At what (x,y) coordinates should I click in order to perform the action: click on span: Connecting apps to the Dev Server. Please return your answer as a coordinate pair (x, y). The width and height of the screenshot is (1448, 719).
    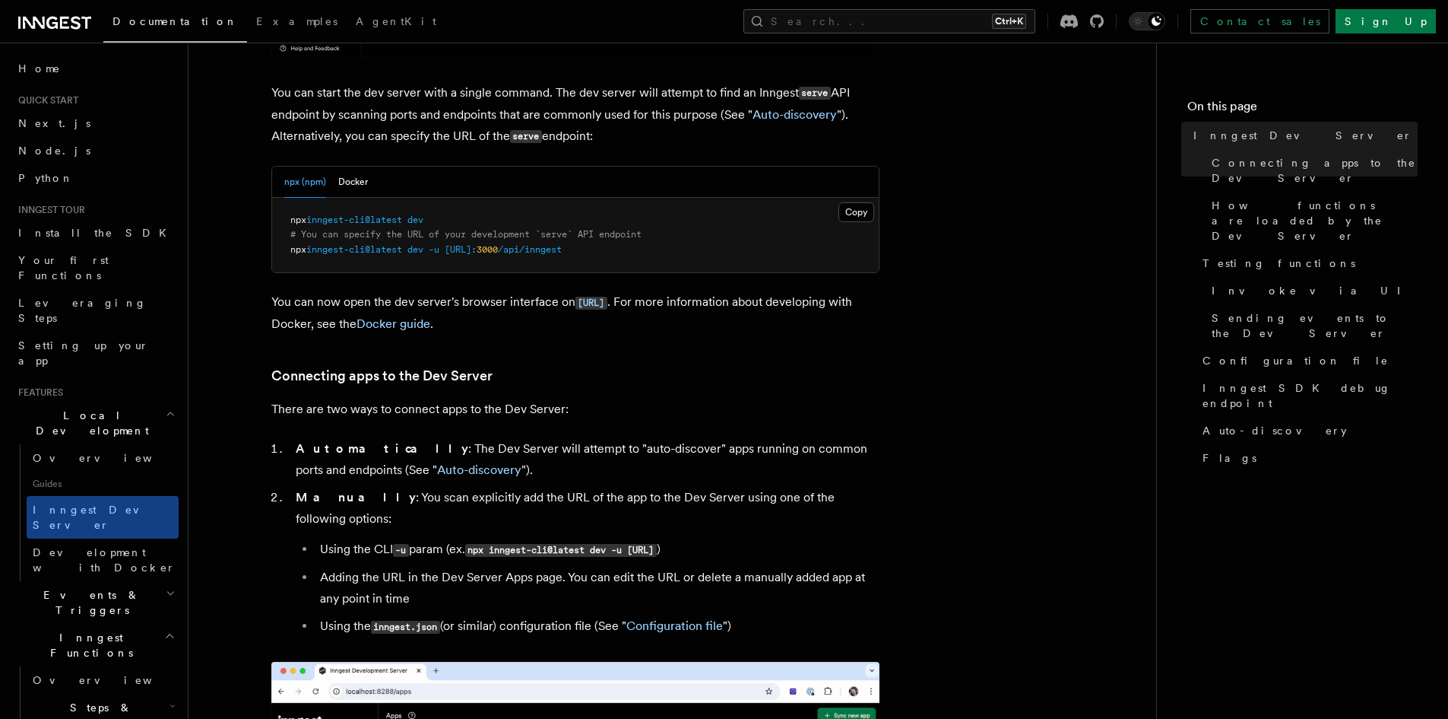
    Looking at the image, I should click on (1315, 170).